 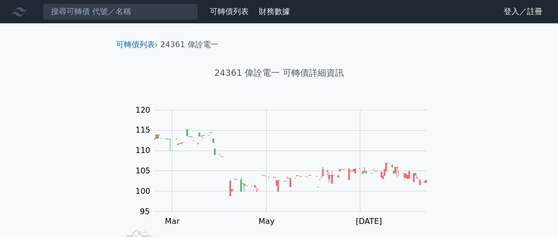 I want to click on tspan: 105, so click(x=143, y=171).